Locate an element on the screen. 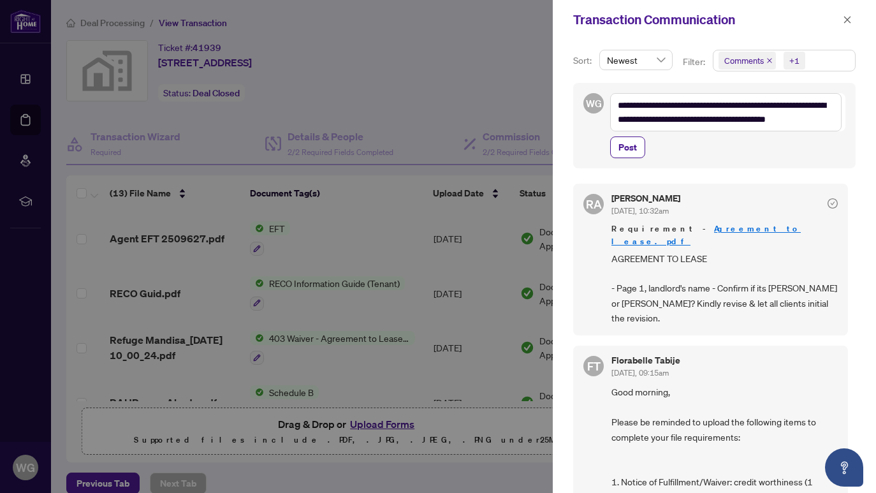 The height and width of the screenshot is (493, 876). div: Transaction Communication is located at coordinates (705, 20).